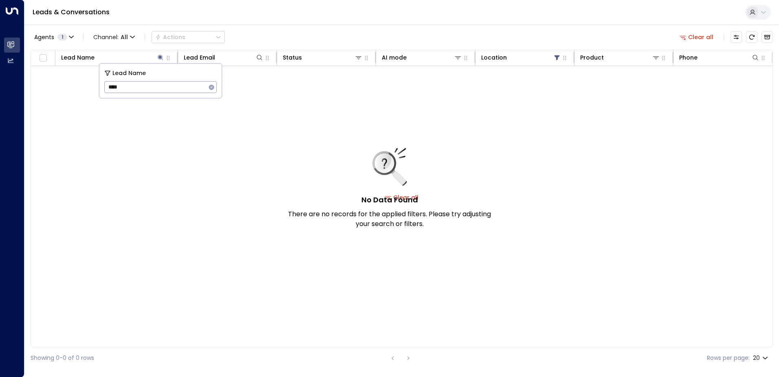  Describe the element at coordinates (761, 357) in the screenshot. I see `div: 20` at that location.